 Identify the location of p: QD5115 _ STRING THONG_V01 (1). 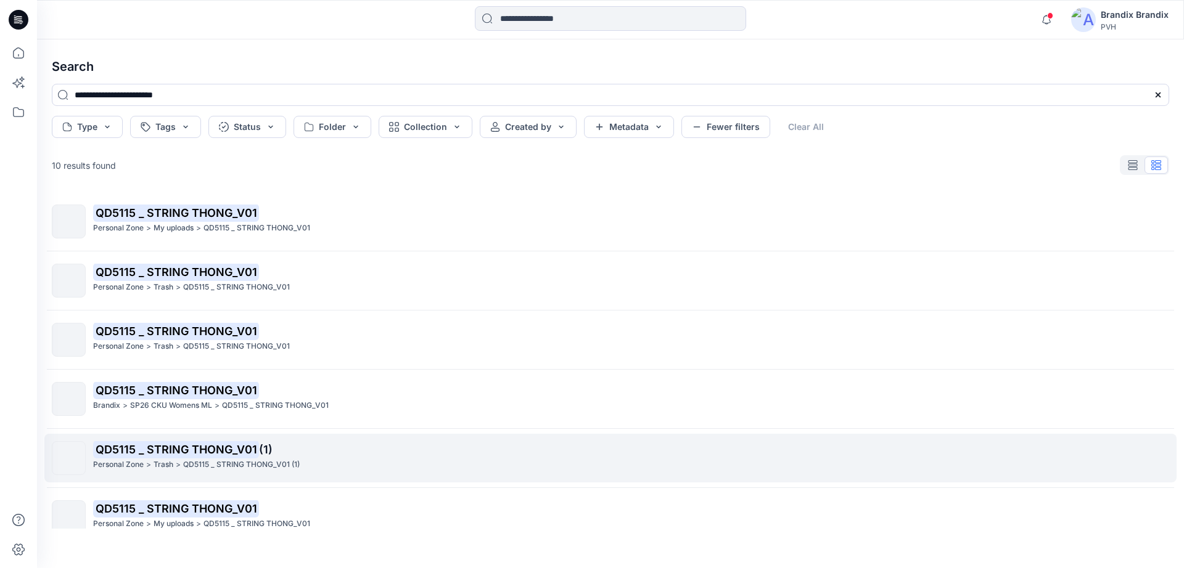
(241, 465).